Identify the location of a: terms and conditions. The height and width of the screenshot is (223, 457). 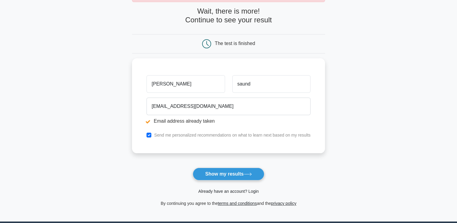
(237, 203).